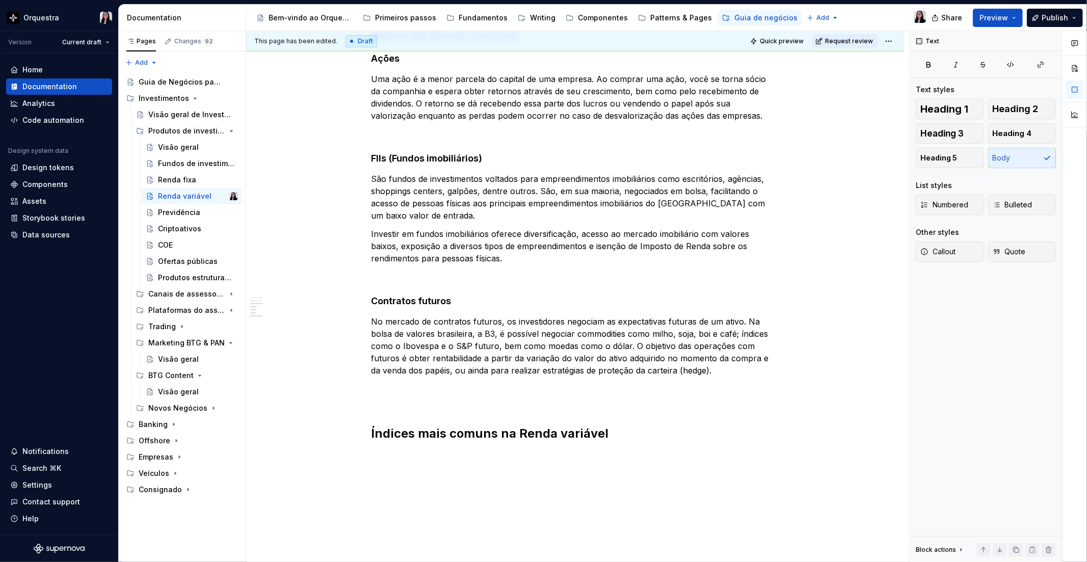  Describe the element at coordinates (575, 352) in the screenshot. I see `p: No mercado de contratos futuros, os investidores negociam as expectativas futuras de um ativo. Na...` at that location.